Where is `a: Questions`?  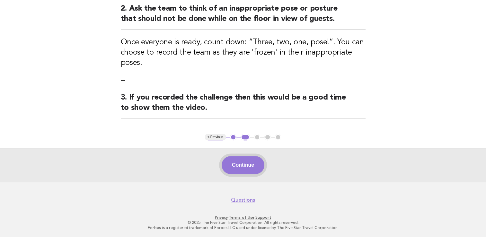 a: Questions is located at coordinates (243, 200).